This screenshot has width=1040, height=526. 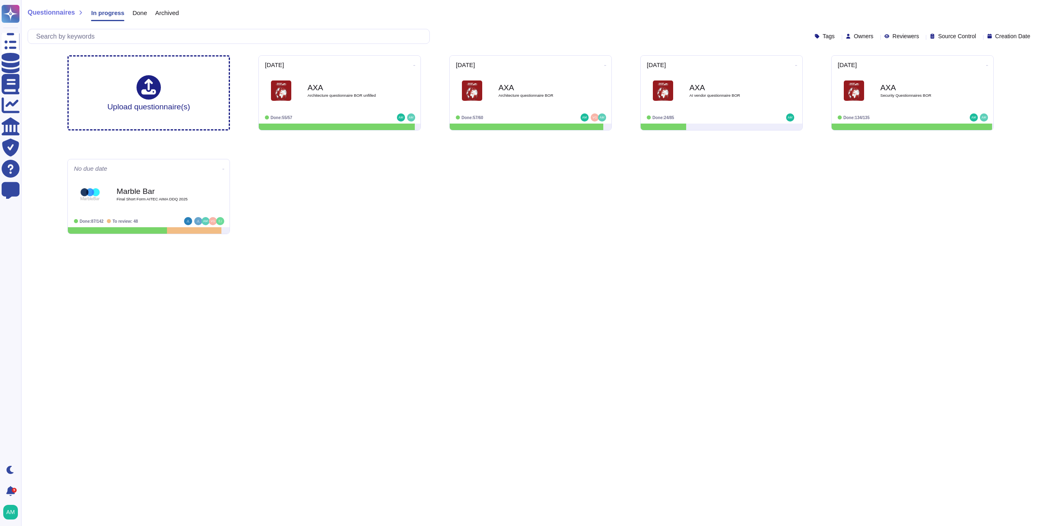 What do you see at coordinates (663, 117) in the screenshot?
I see `span: Done: 24/85` at bounding box center [663, 117].